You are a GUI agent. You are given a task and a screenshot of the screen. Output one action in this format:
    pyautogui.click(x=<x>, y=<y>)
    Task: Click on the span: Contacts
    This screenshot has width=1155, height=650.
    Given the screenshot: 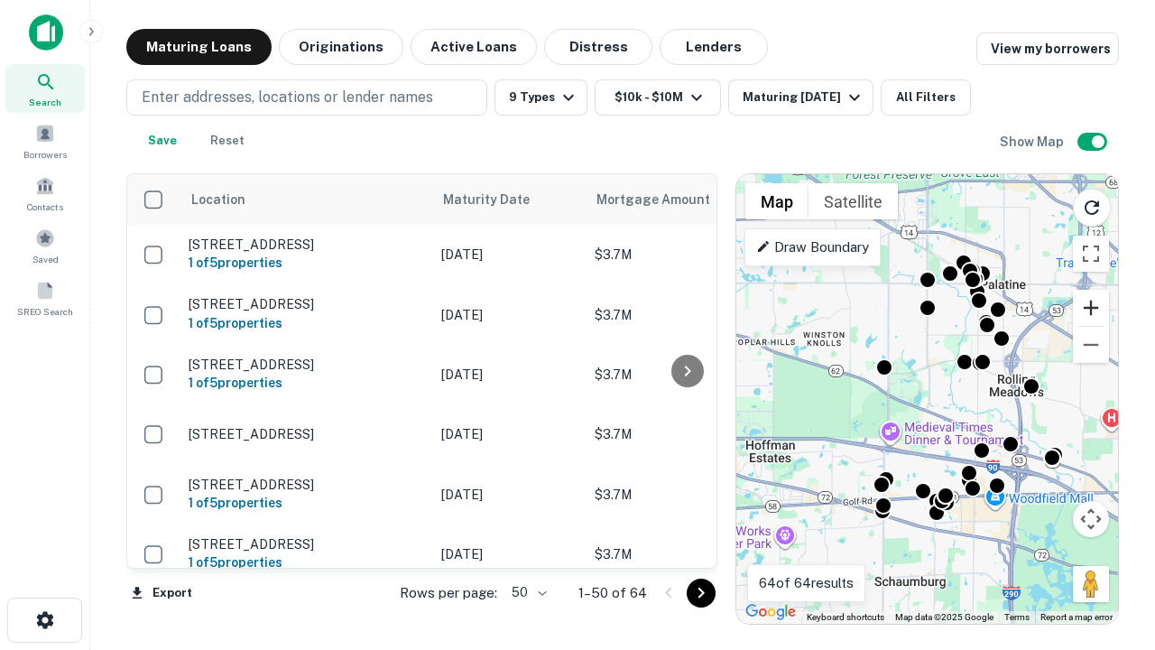 What is the action you would take?
    pyautogui.click(x=45, y=207)
    